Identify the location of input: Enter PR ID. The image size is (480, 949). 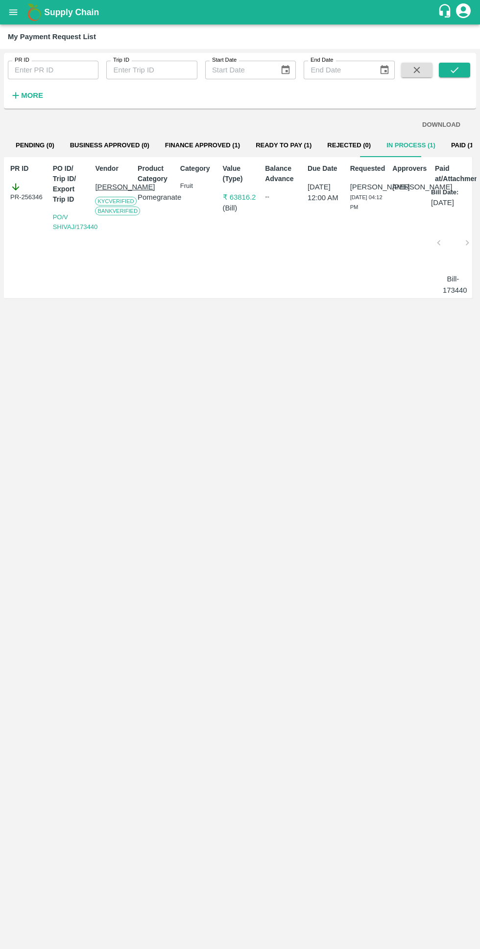
(53, 70).